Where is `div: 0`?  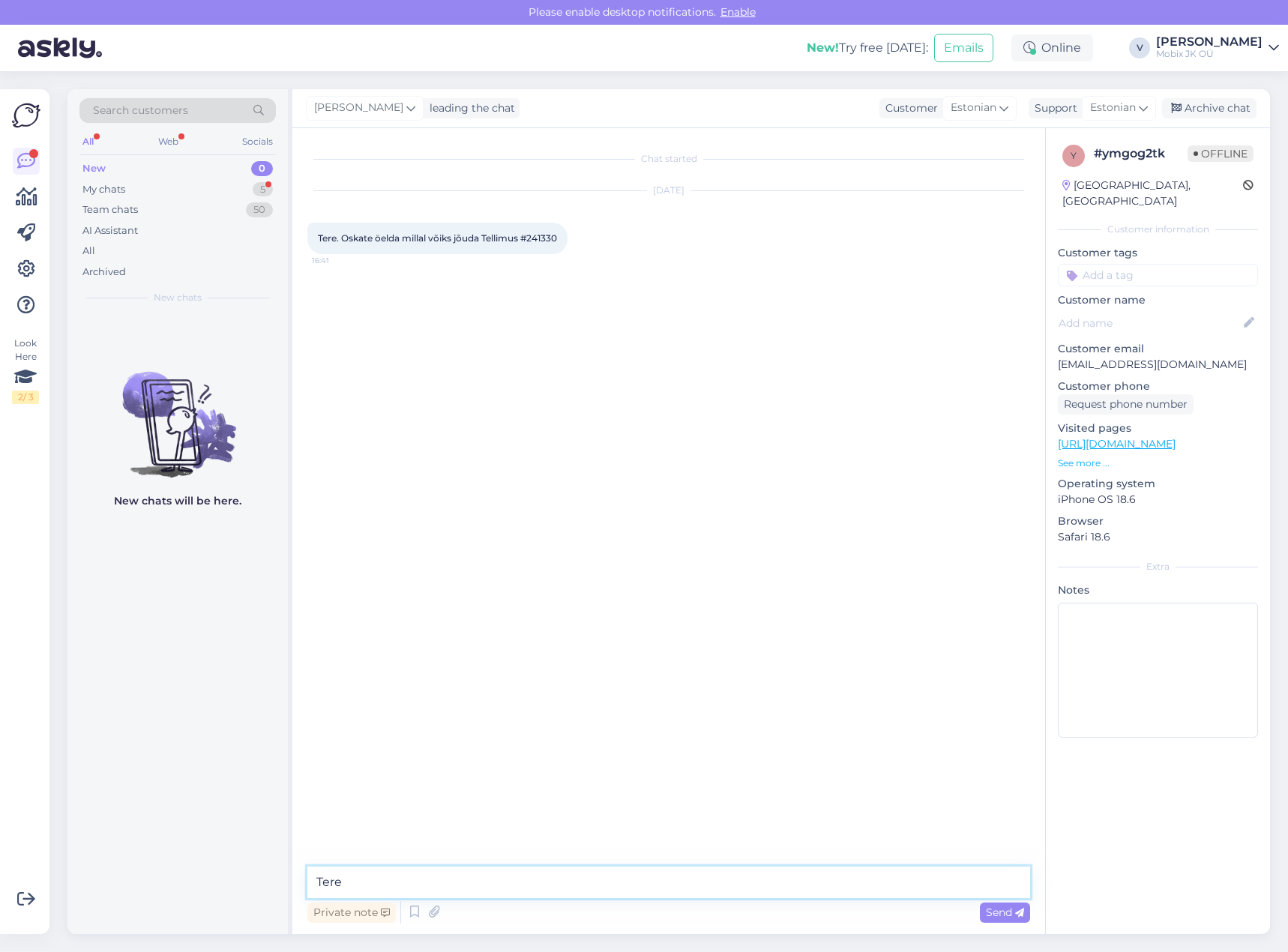 div: 0 is located at coordinates (261, 169).